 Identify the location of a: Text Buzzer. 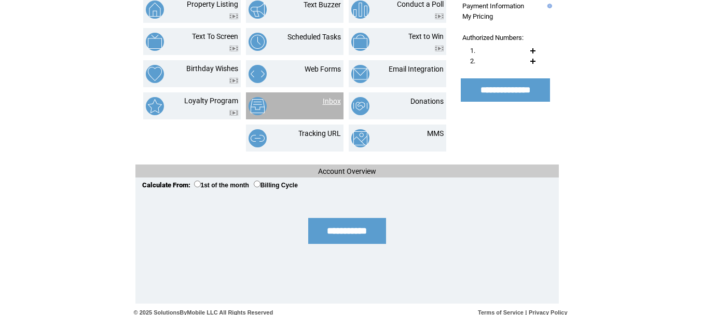
(322, 5).